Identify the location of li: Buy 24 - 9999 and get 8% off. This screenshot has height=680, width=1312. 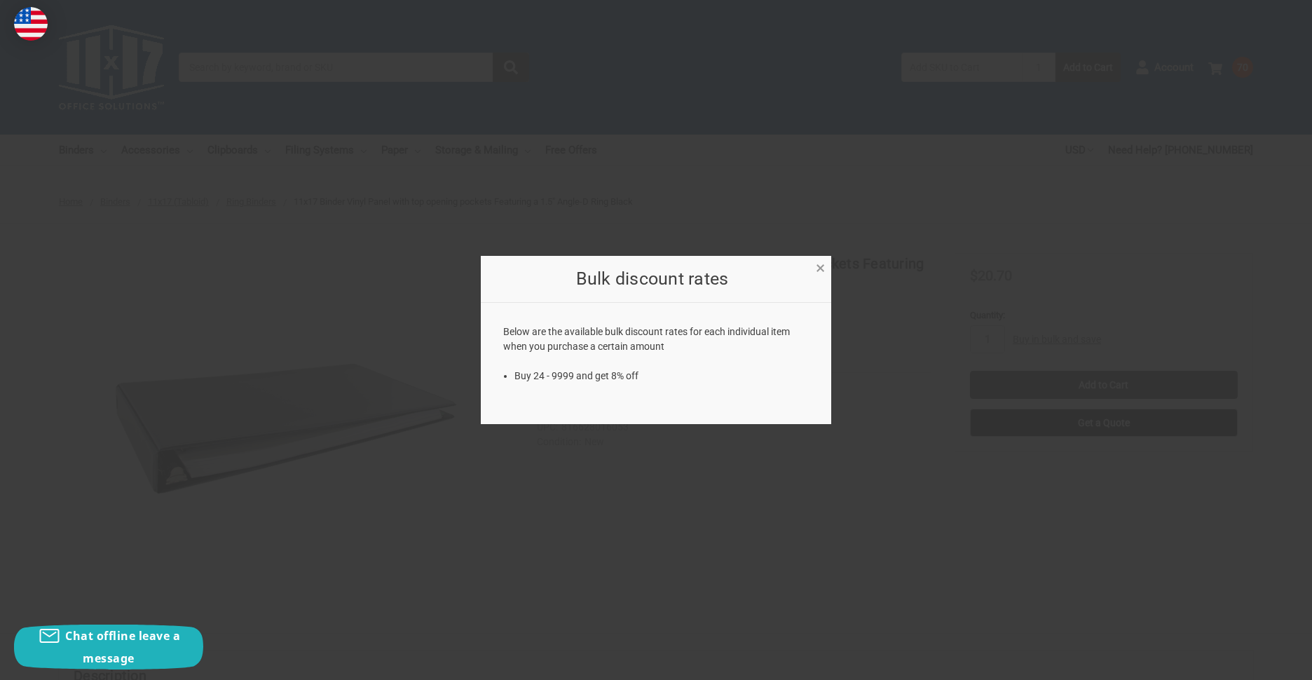
(662, 376).